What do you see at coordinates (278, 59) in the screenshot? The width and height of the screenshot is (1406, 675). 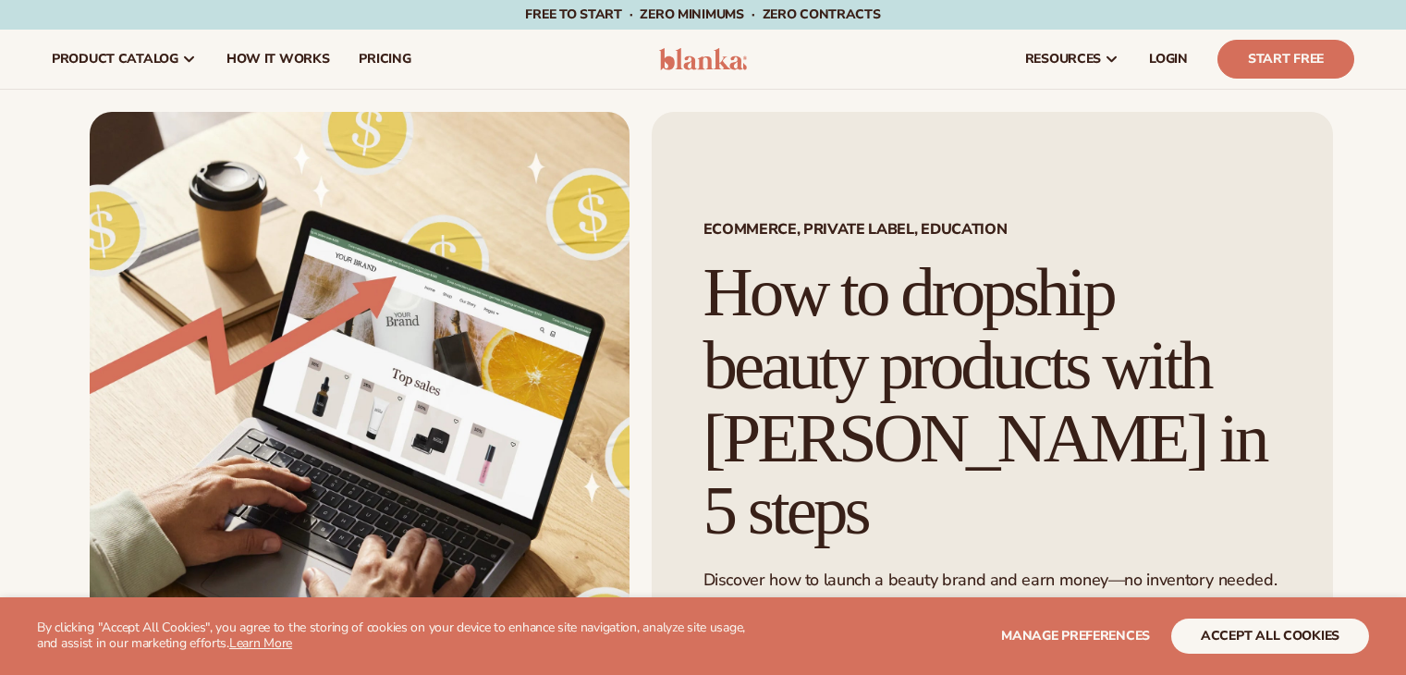 I see `a: How It Works` at bounding box center [278, 59].